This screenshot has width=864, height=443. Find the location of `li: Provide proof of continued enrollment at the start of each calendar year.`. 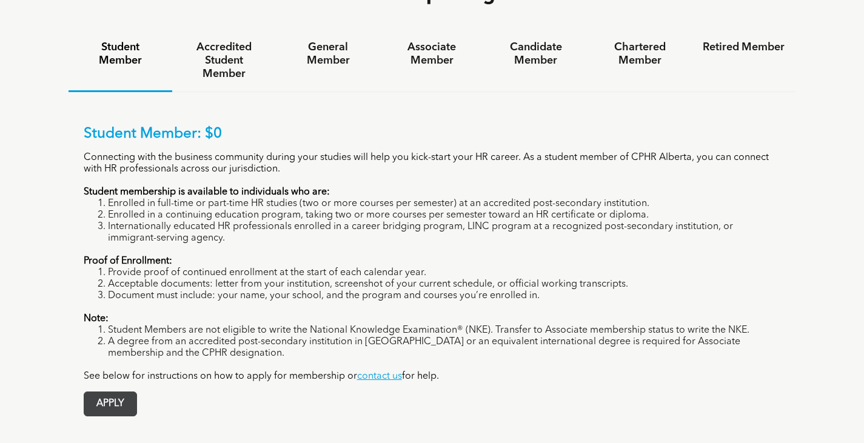

li: Provide proof of continued enrollment at the start of each calendar year. is located at coordinates (445, 273).